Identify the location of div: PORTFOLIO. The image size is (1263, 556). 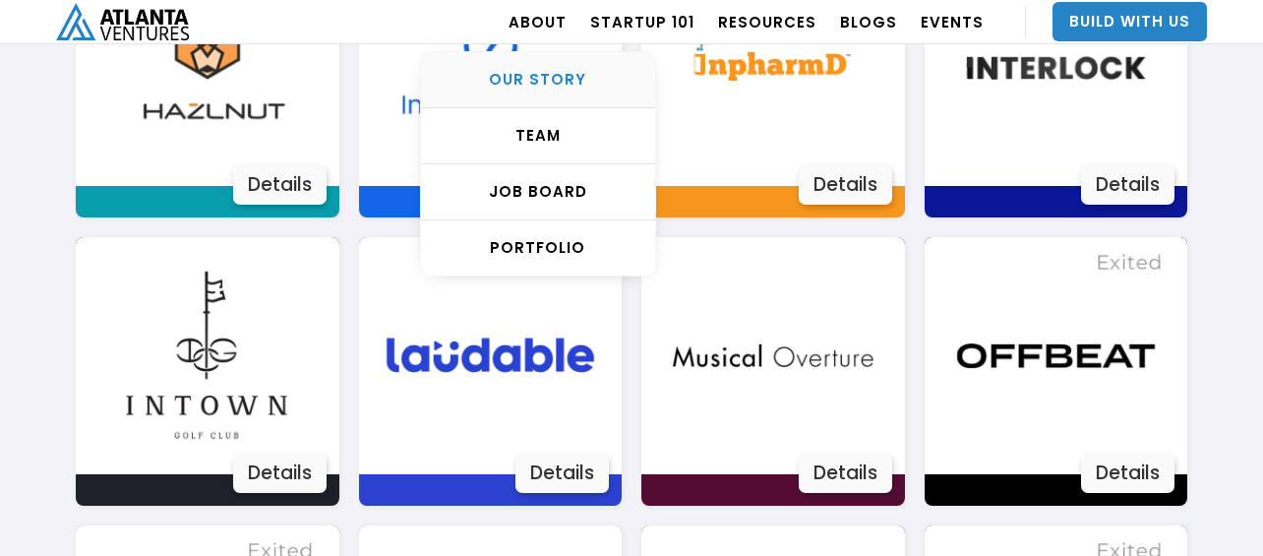
(538, 248).